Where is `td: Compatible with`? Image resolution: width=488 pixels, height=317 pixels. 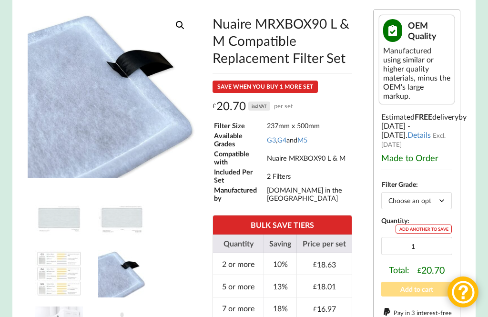 td: Compatible with is located at coordinates (239, 158).